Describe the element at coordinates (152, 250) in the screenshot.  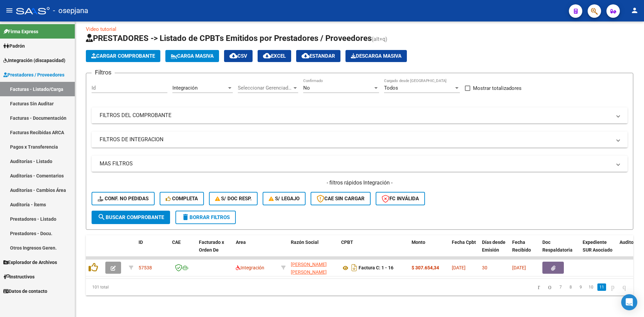
I see `datatable-header-cell: ID` at that location.